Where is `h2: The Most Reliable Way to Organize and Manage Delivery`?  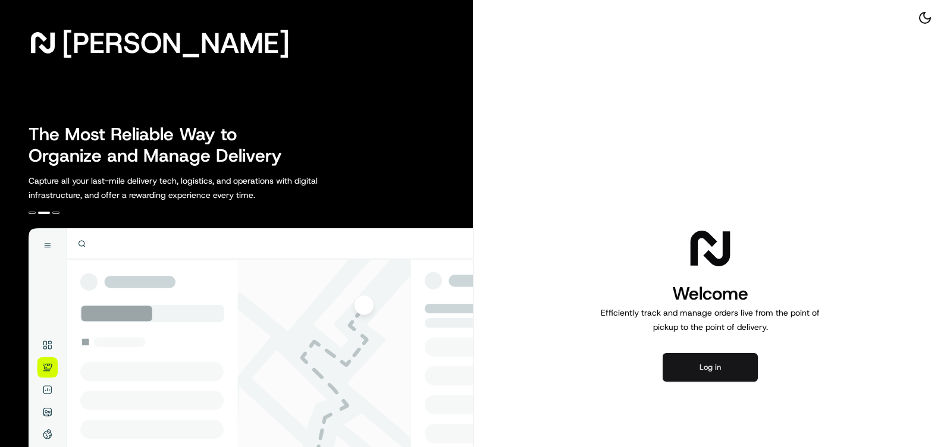 h2: The Most Reliable Way to Organize and Manage Delivery is located at coordinates (162, 145).